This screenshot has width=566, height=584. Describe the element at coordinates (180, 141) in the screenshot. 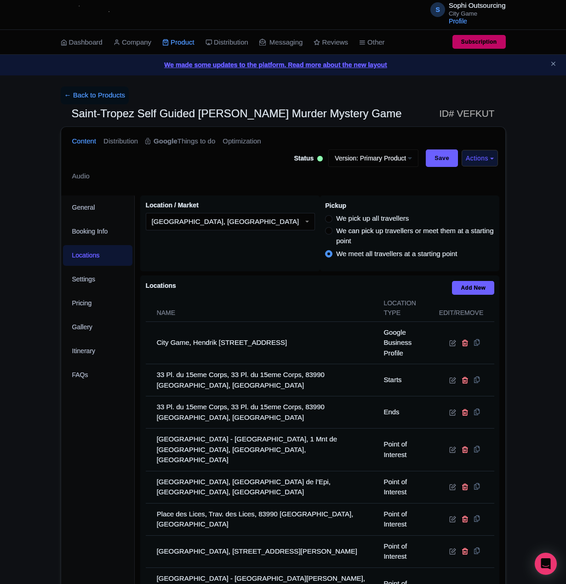

I see `a: GoogleThings to do` at that location.